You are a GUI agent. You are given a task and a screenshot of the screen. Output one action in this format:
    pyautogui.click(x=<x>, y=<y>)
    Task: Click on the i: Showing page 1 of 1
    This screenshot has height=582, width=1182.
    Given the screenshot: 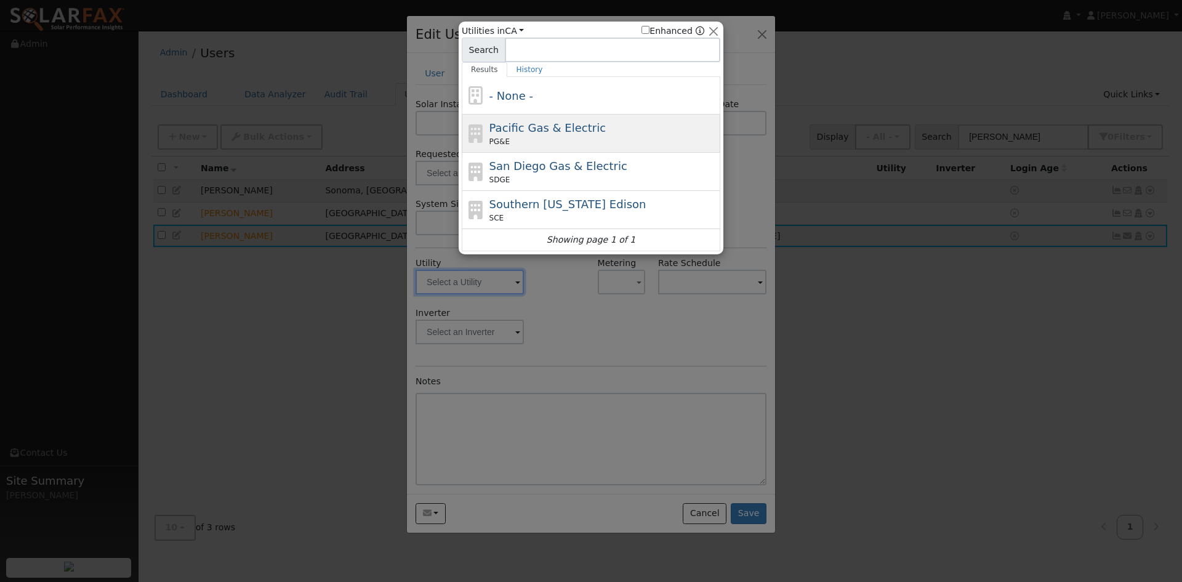 What is the action you would take?
    pyautogui.click(x=591, y=239)
    